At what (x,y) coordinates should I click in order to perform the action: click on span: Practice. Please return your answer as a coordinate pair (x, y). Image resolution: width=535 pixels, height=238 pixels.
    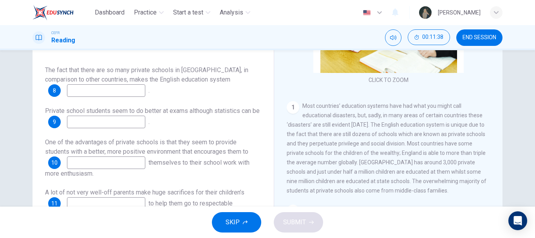
    Looking at the image, I should click on (145, 13).